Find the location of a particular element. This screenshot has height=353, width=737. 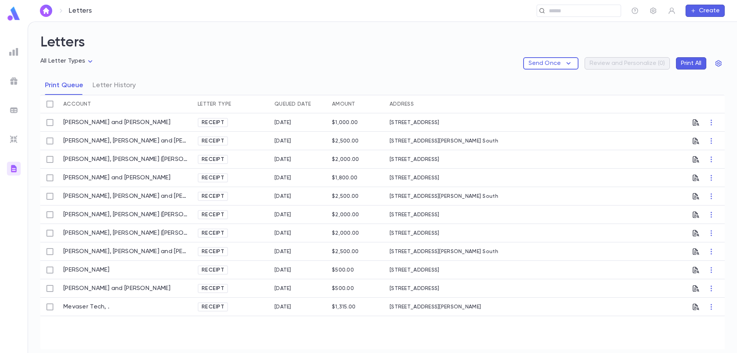

button: Print All is located at coordinates (691, 63).